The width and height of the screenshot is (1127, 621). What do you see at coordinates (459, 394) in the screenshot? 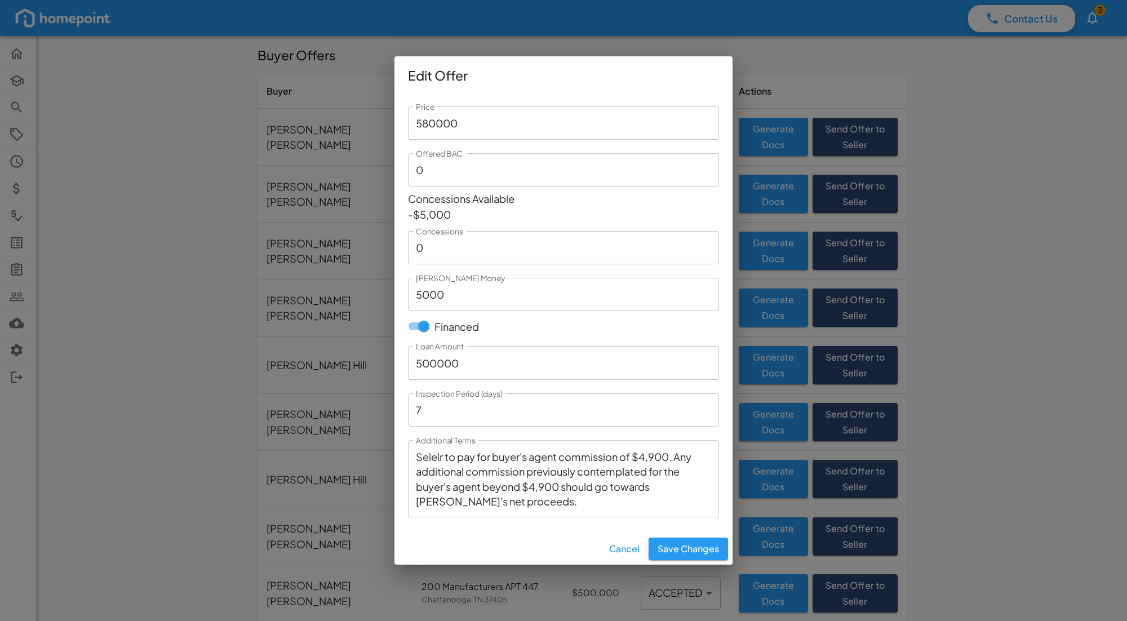
I see `label: Inspection Period (days)` at bounding box center [459, 394].